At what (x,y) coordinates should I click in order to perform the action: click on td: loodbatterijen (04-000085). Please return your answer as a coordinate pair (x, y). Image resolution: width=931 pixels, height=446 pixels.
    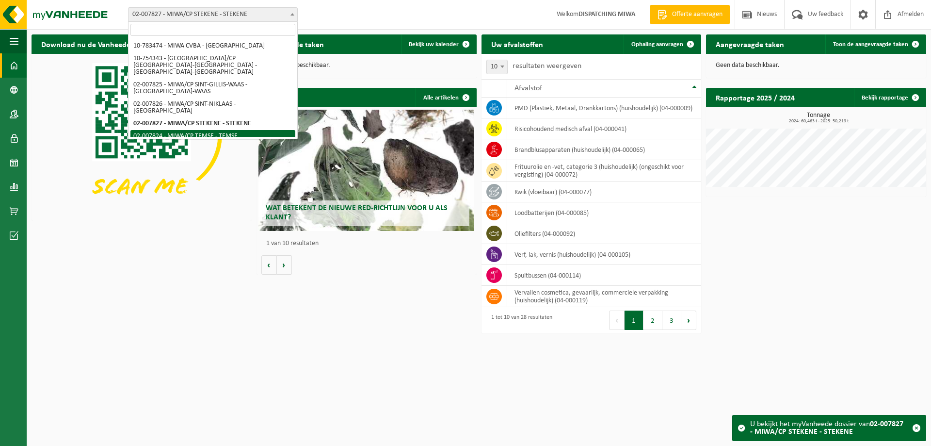
    Looking at the image, I should click on (604, 212).